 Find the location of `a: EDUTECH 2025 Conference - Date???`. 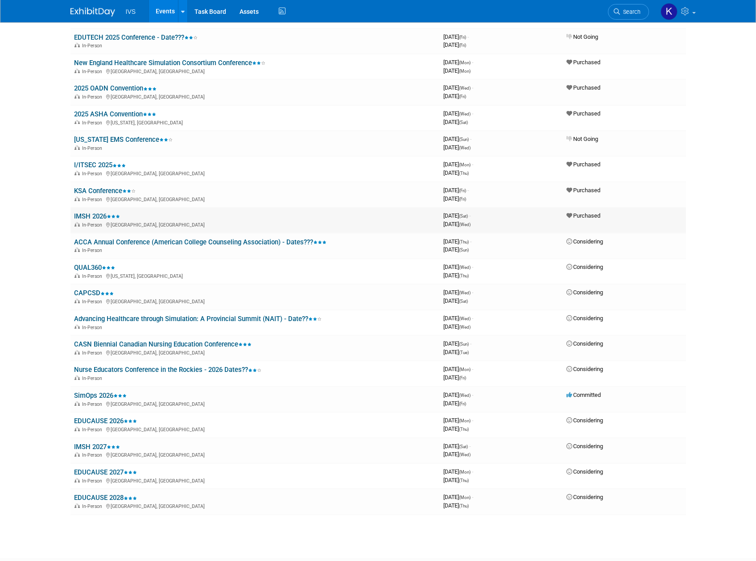

a: EDUTECH 2025 Conference - Date??? is located at coordinates (136, 37).